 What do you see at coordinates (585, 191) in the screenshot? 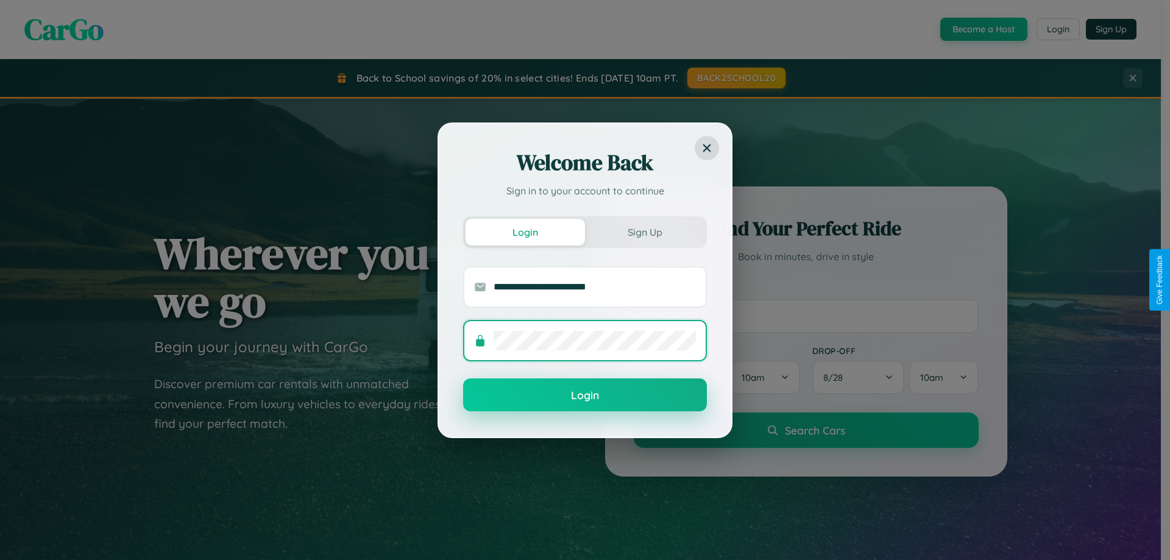
I see `p: Sign in to your account to continue` at bounding box center [585, 191].